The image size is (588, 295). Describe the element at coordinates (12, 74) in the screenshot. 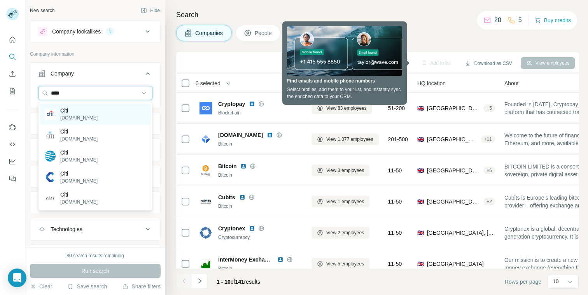

I see `button: Enrich CSV` at that location.